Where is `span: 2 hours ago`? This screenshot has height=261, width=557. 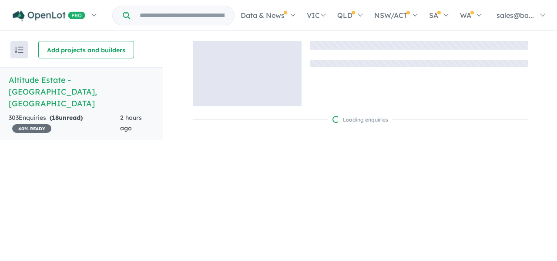
span: 2 hours ago is located at coordinates (131, 123).